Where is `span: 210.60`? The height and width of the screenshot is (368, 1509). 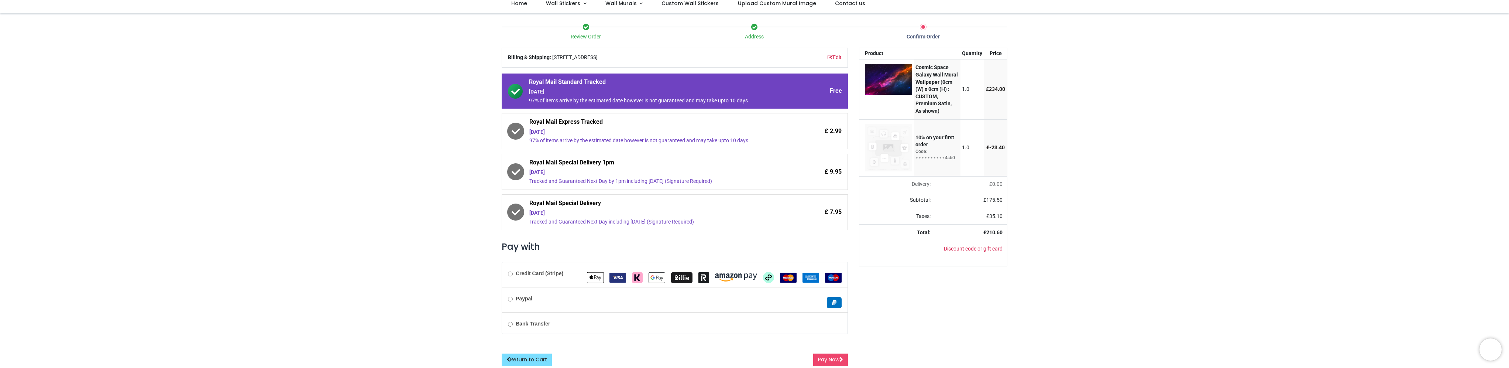 span: 210.60 is located at coordinates (994, 232).